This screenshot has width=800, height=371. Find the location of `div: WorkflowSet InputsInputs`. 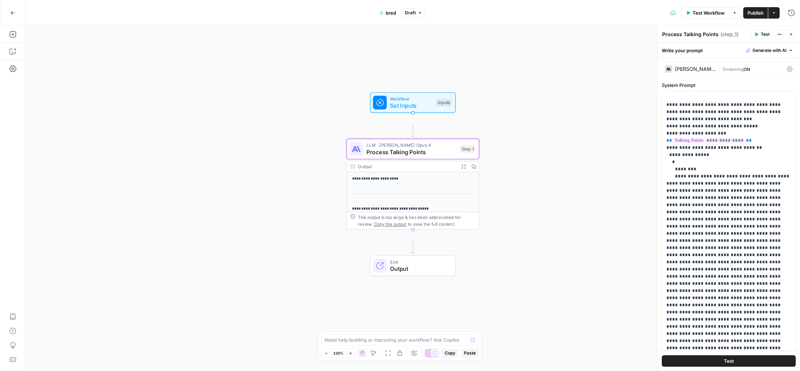

div: WorkflowSet InputsInputs is located at coordinates (413, 103).